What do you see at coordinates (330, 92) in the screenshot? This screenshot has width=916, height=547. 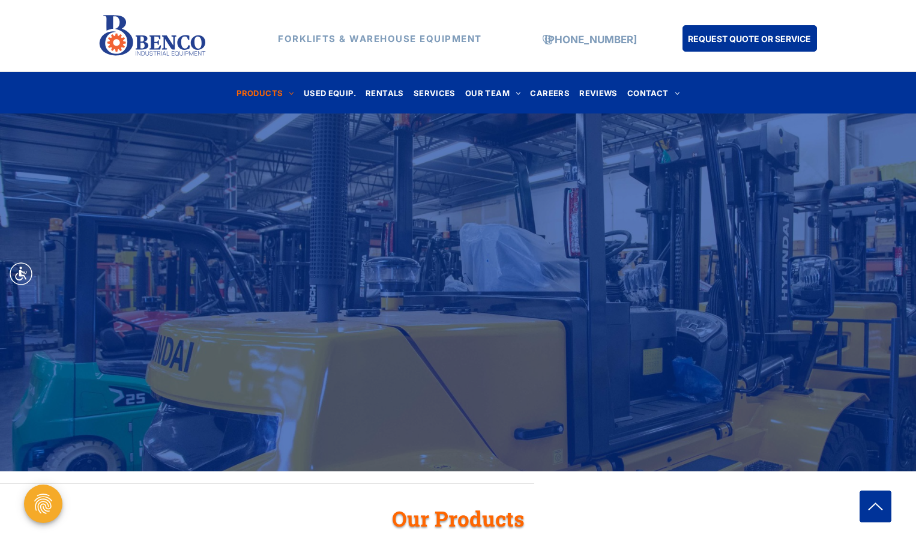 I see `a: USED EQUIP.` at bounding box center [330, 92].